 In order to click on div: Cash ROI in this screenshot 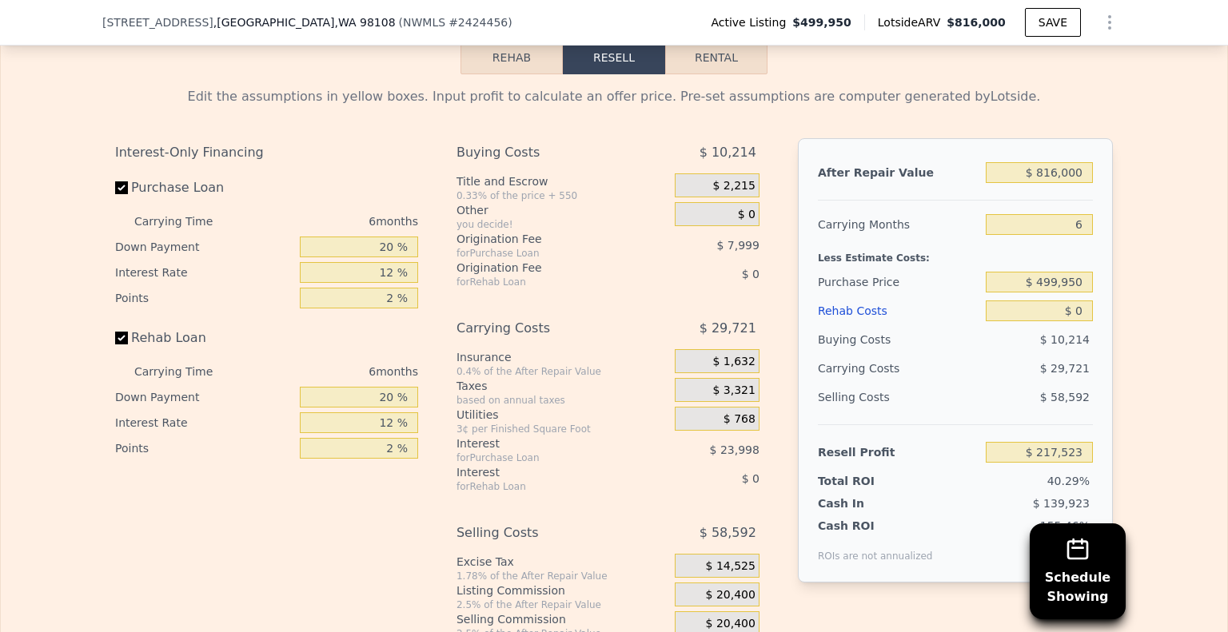, I will do `click(875, 526)`.